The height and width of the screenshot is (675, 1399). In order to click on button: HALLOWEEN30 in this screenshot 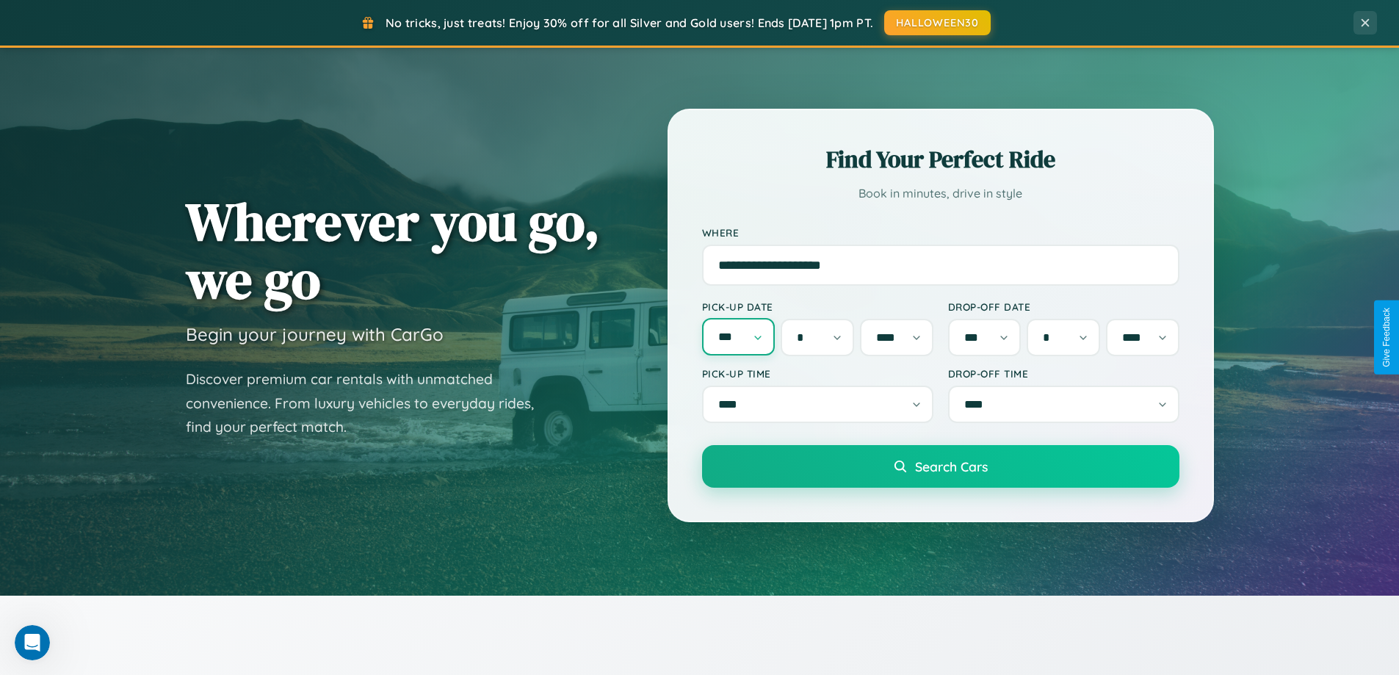, I will do `click(937, 23)`.